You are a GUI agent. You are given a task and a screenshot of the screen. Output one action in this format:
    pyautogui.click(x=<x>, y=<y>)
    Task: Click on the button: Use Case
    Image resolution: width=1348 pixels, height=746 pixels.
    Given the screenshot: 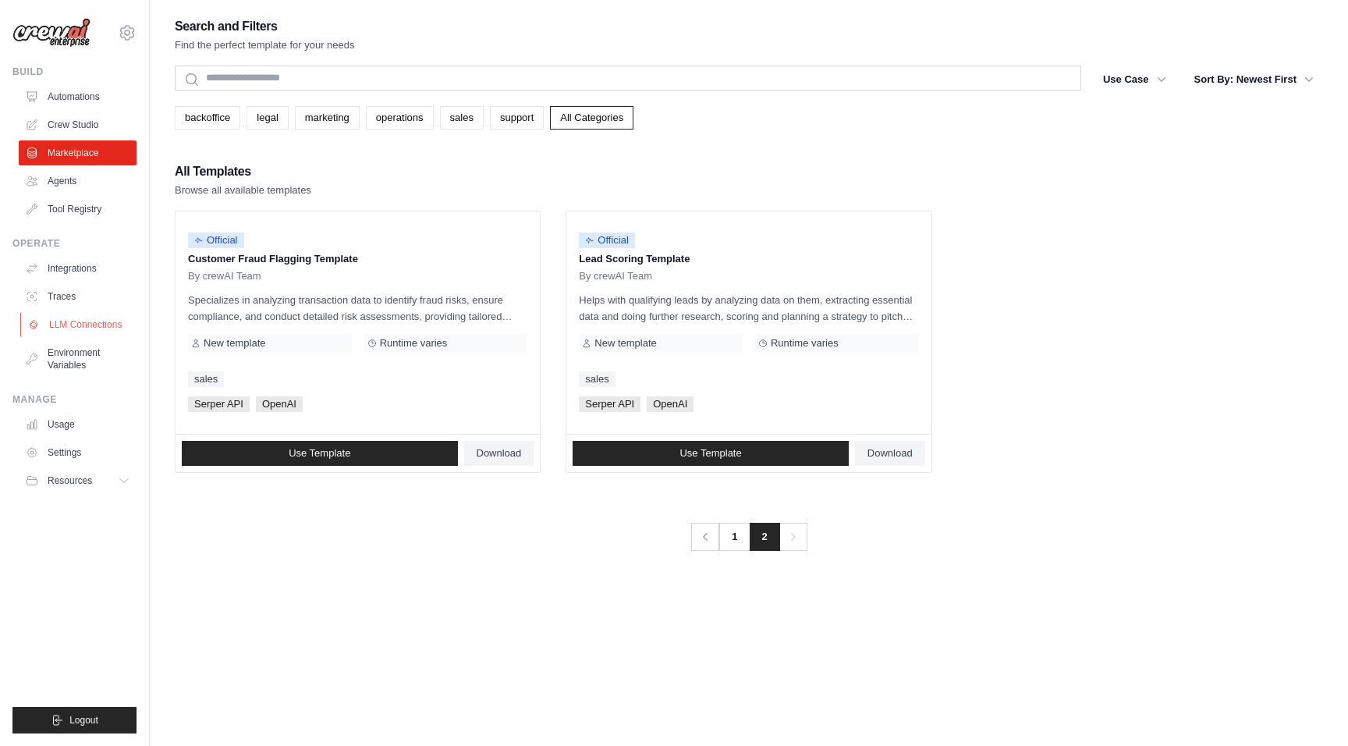 What is the action you would take?
    pyautogui.click(x=1134, y=80)
    